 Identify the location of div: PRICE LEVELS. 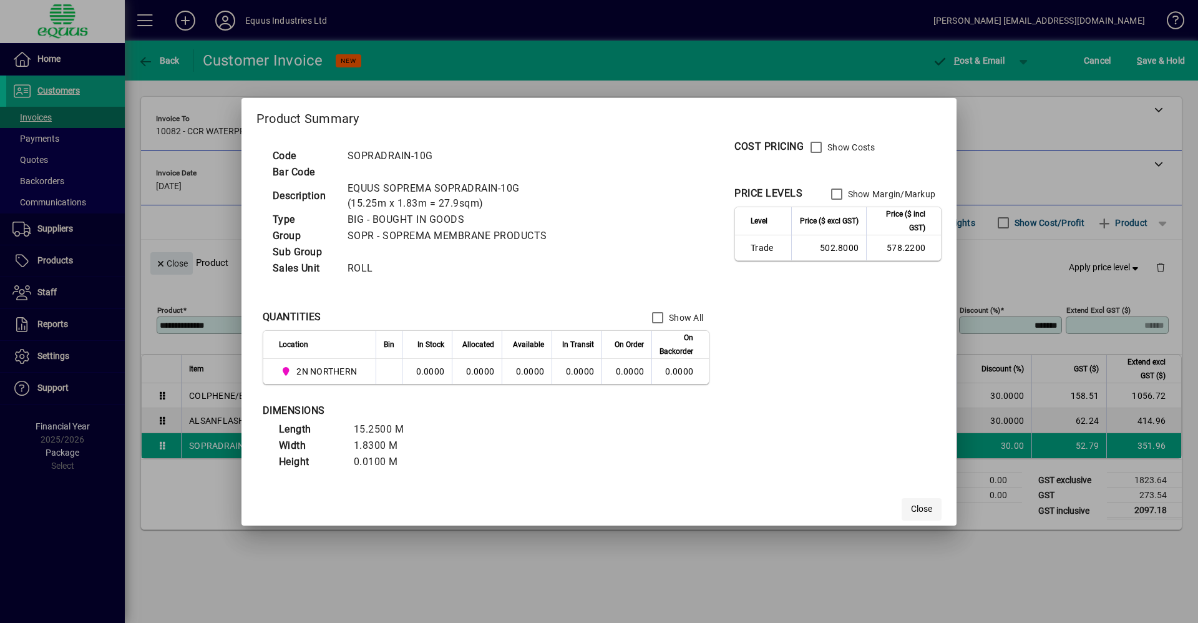
(768, 193).